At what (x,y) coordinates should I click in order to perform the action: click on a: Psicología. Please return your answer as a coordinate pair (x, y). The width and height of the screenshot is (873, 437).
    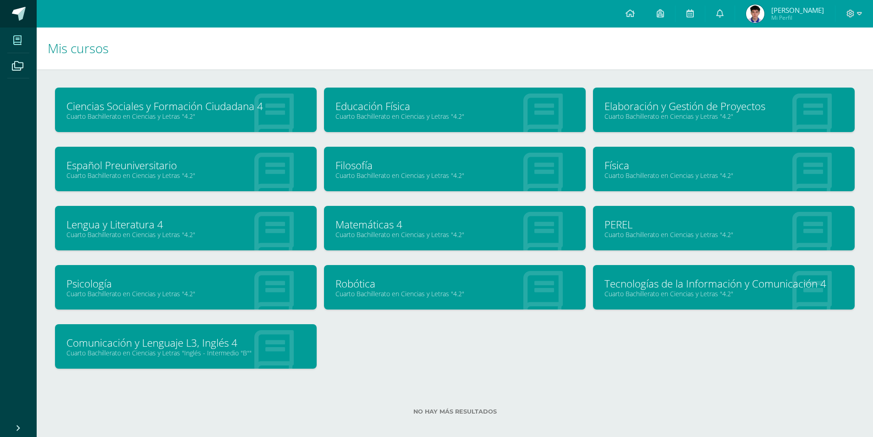
    Looking at the image, I should click on (186, 283).